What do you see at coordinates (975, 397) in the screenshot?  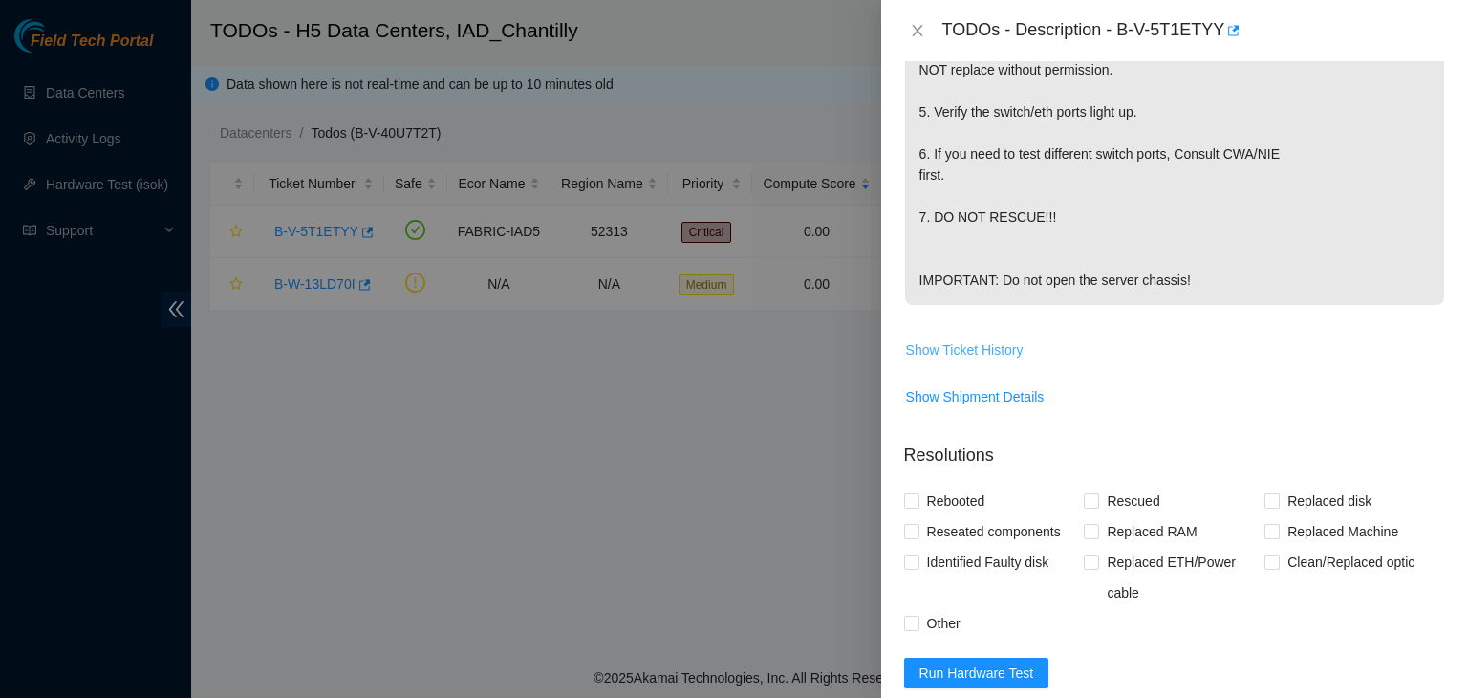 I see `span: Show Shipment Details` at bounding box center [975, 397].